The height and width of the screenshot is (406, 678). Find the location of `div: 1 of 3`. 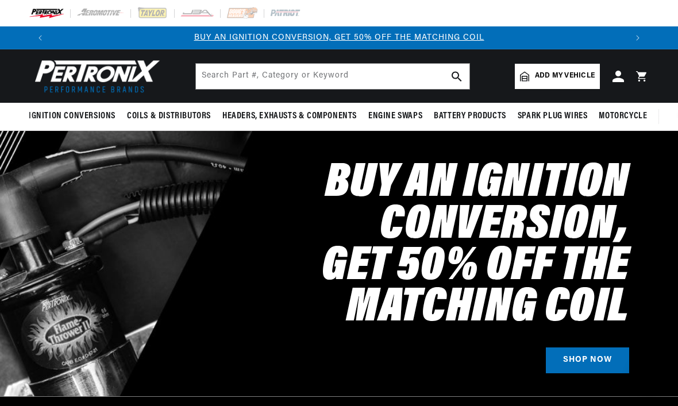

div: 1 of 3 is located at coordinates (339, 38).